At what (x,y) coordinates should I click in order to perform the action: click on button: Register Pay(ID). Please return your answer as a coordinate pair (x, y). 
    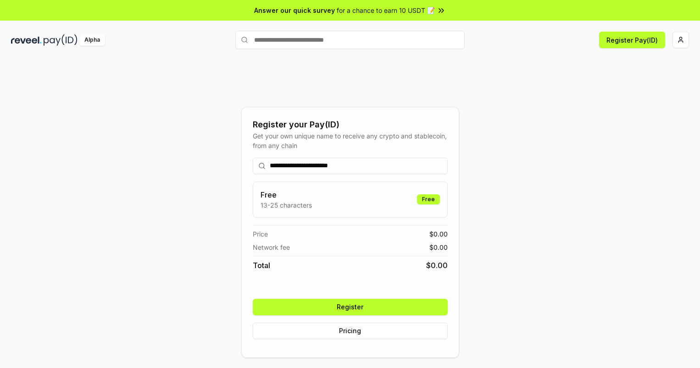
    Looking at the image, I should click on (632, 40).